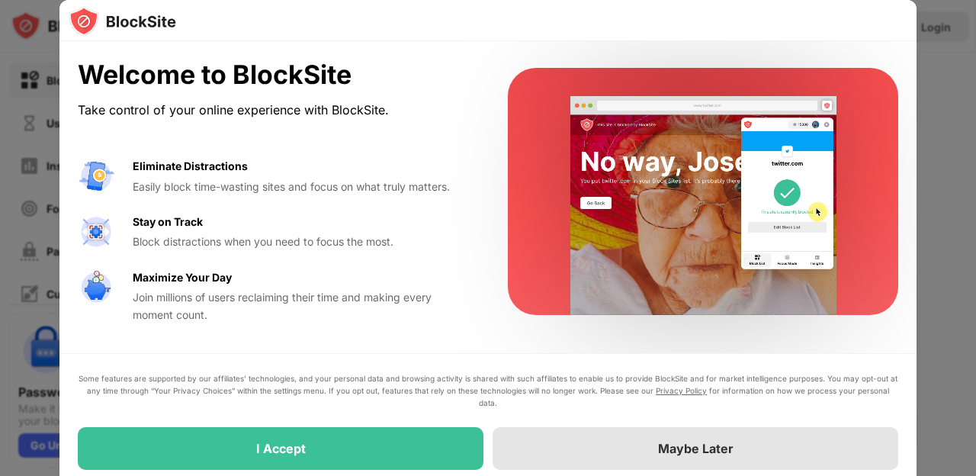 The width and height of the screenshot is (976, 476). What do you see at coordinates (281, 448) in the screenshot?
I see `div: I Accept` at bounding box center [281, 448].